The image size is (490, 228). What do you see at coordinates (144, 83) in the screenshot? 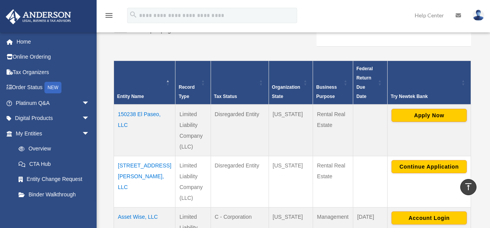
I see `th: Entity Name: Activate to invert sorting` at bounding box center [144, 83].